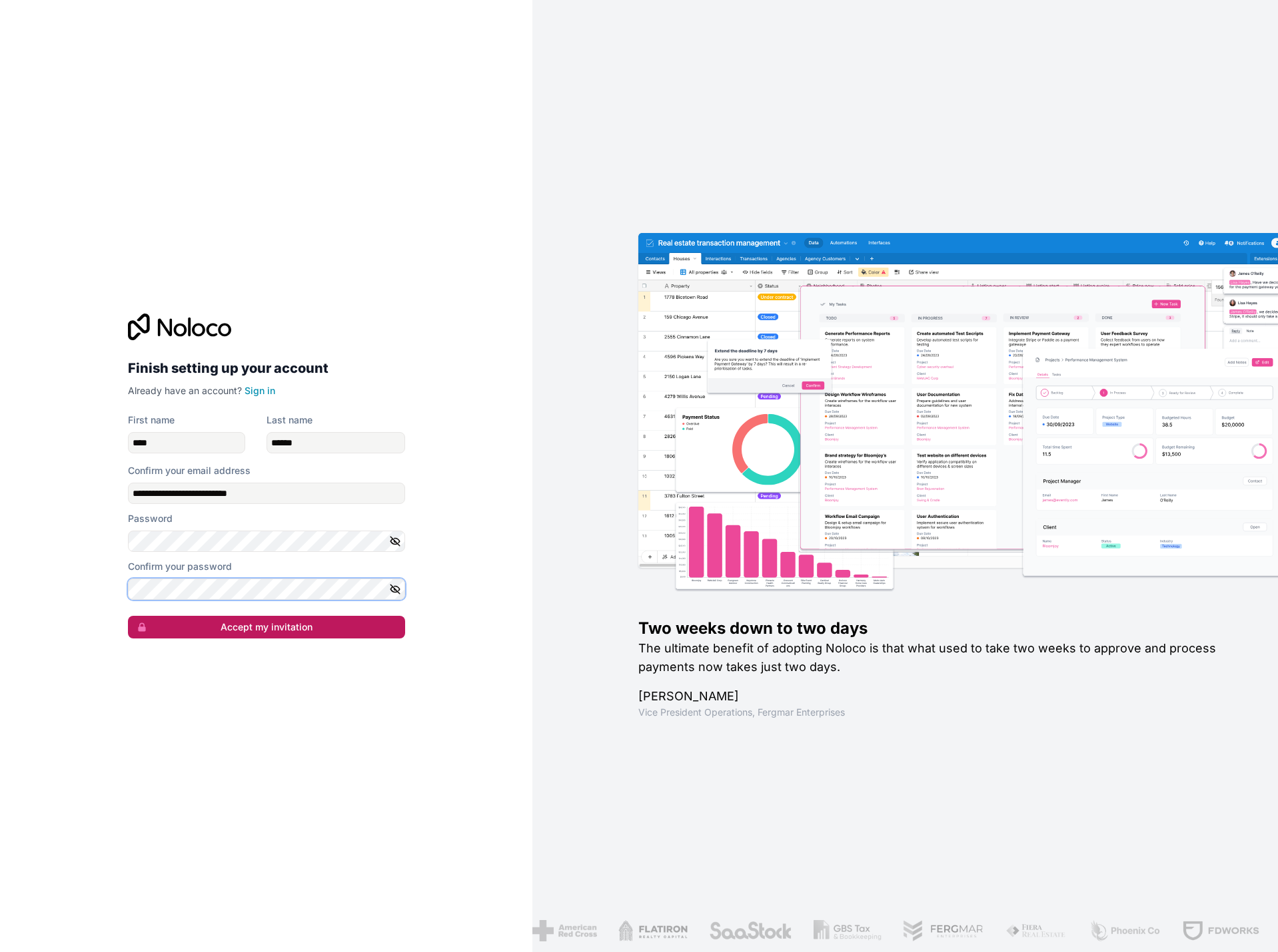 The width and height of the screenshot is (1278, 952). I want to click on img: /assets/gbstax-C-GtDUiK.png, so click(848, 931).